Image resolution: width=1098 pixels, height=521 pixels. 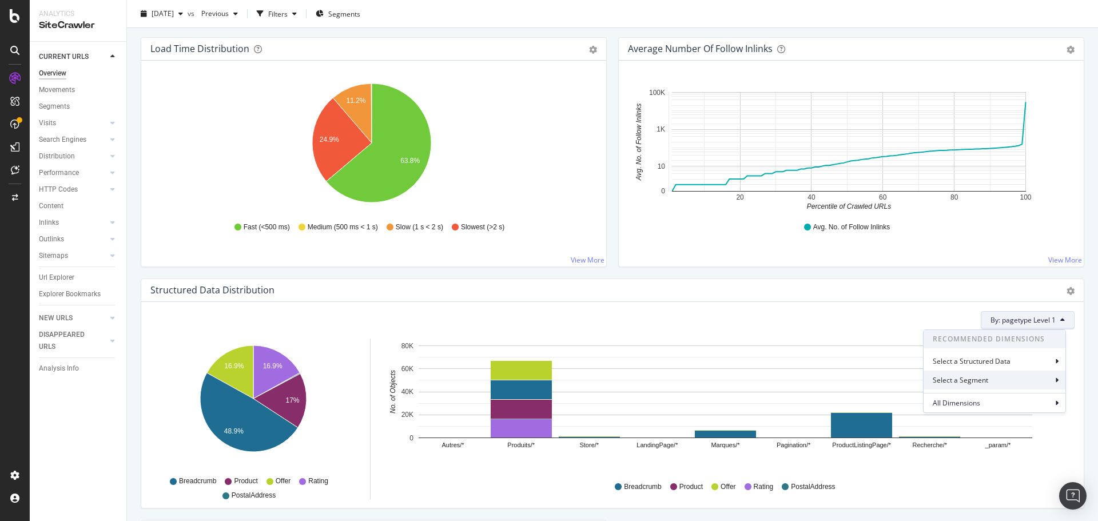 What do you see at coordinates (73, 173) in the screenshot?
I see `a: Performance` at bounding box center [73, 173].